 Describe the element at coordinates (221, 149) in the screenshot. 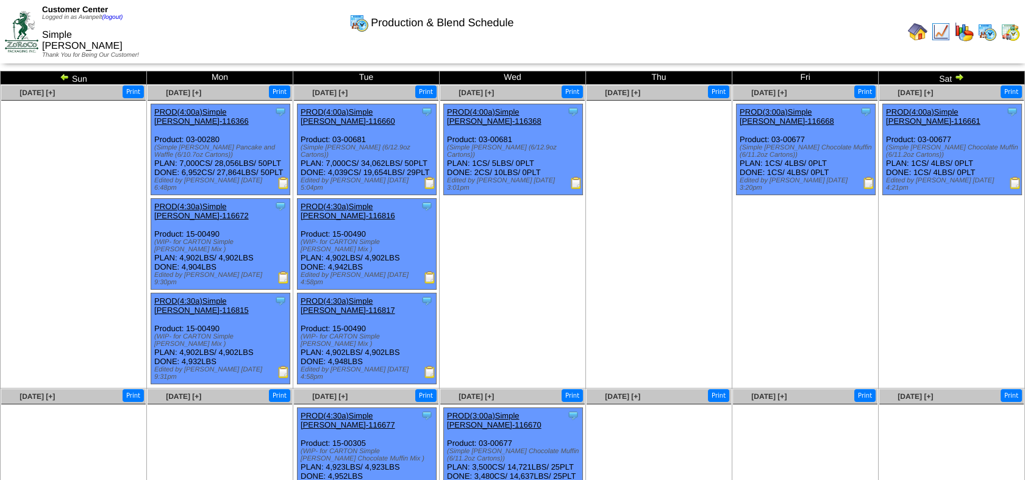

I see `div: Product: 03-00280 PLAN: 7,000CS / 28,056LBS / 50PLT DONE: 6,952CS / 27,864LBS / 50PLT` at that location.